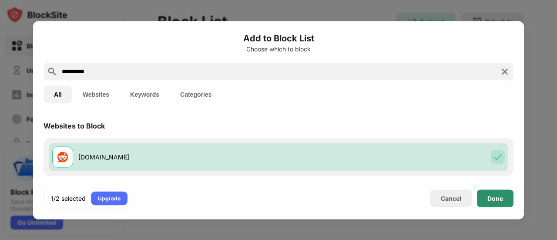 The height and width of the screenshot is (240, 557). Describe the element at coordinates (278, 49) in the screenshot. I see `div: Choose which to block` at that location.